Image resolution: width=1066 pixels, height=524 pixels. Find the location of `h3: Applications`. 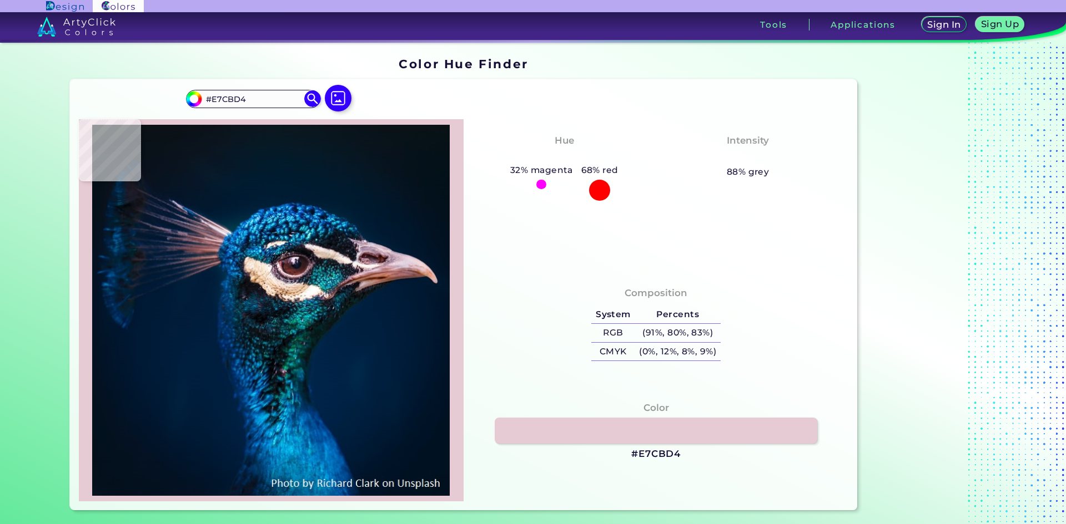

h3: Applications is located at coordinates (862, 24).